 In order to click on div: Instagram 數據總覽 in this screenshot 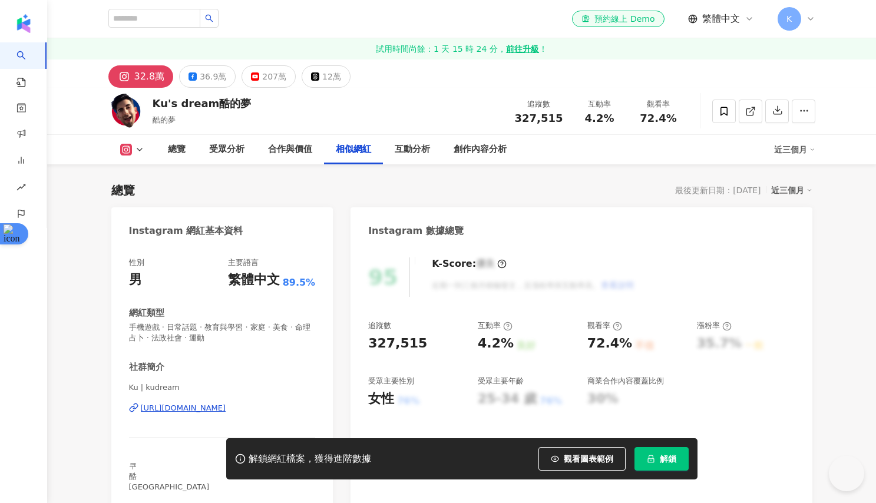, I will do `click(416, 231)`.